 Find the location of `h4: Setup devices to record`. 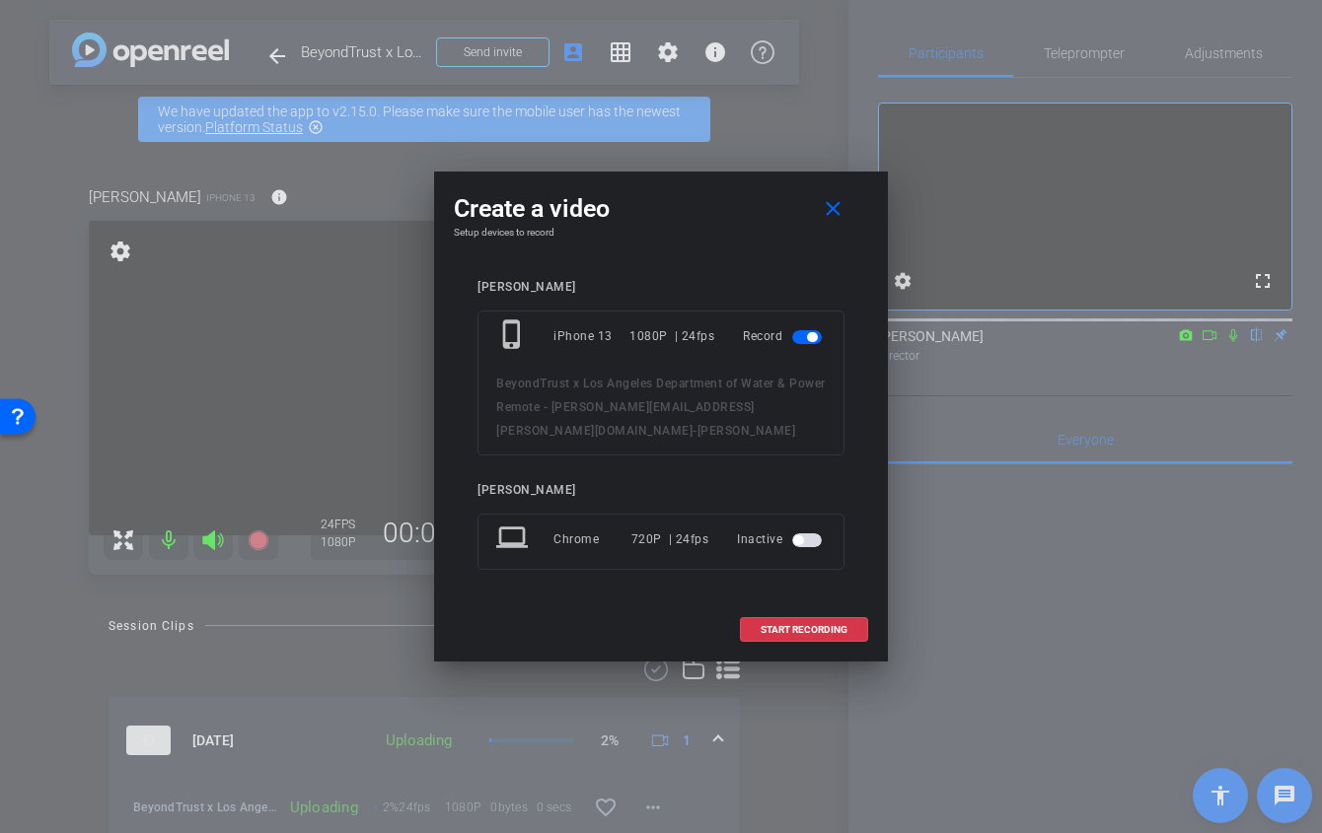

h4: Setup devices to record is located at coordinates (661, 233).